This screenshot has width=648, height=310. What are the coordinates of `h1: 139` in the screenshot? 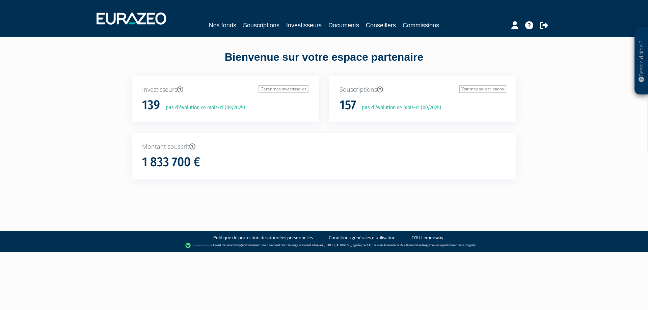 It's located at (151, 105).